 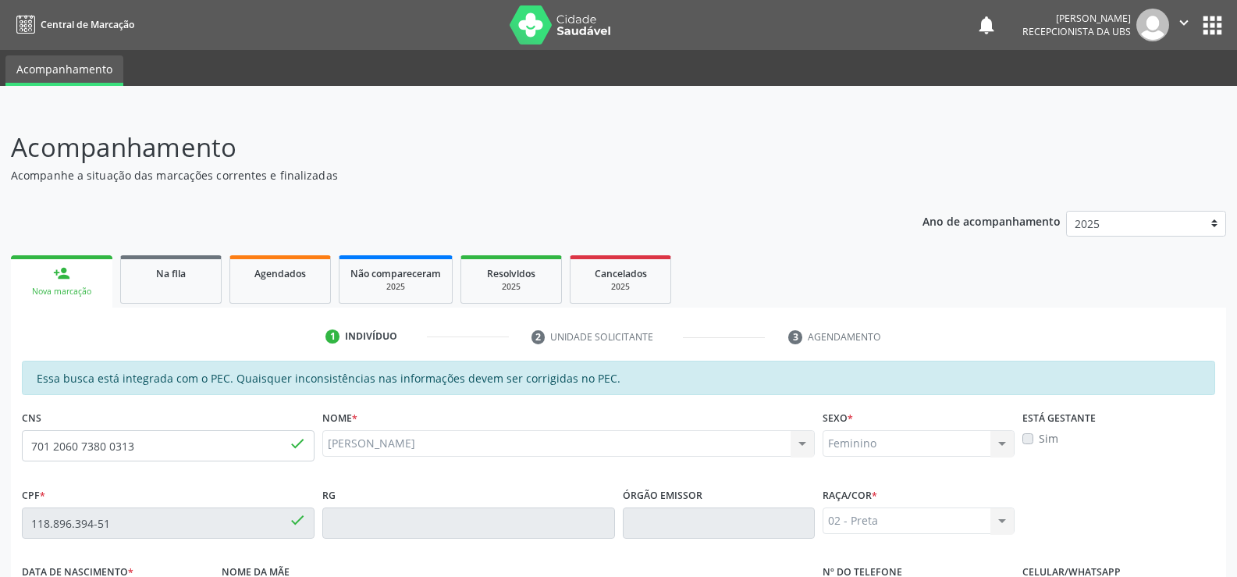 I want to click on div: Nova marcação, so click(x=62, y=291).